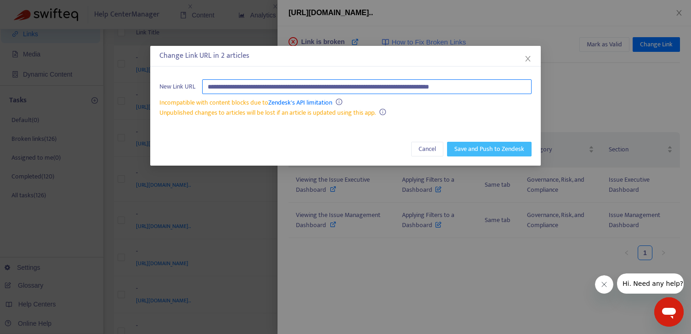 This screenshot has width=691, height=334. Describe the element at coordinates (300, 102) in the screenshot. I see `a: Zendesk's API limitation` at that location.